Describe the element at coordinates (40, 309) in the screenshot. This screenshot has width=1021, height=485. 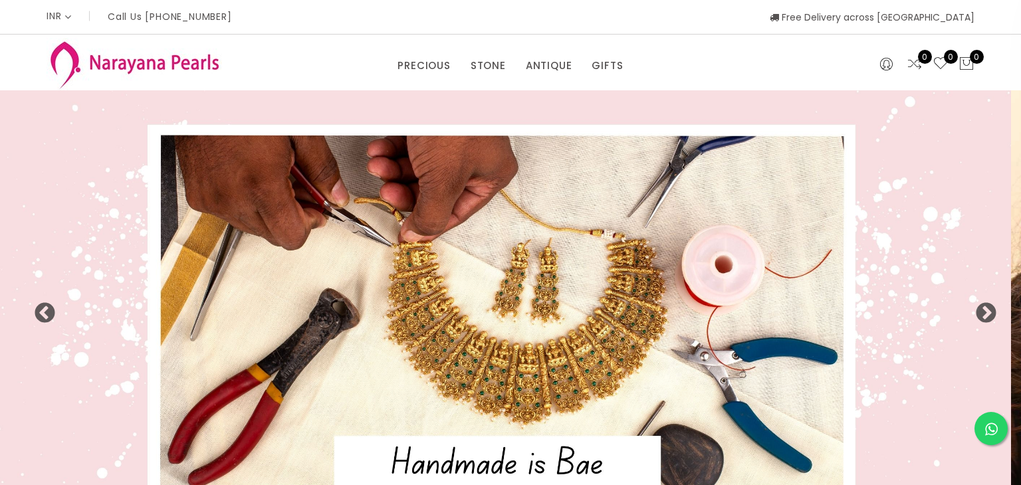
I see `button: Previous` at that location.